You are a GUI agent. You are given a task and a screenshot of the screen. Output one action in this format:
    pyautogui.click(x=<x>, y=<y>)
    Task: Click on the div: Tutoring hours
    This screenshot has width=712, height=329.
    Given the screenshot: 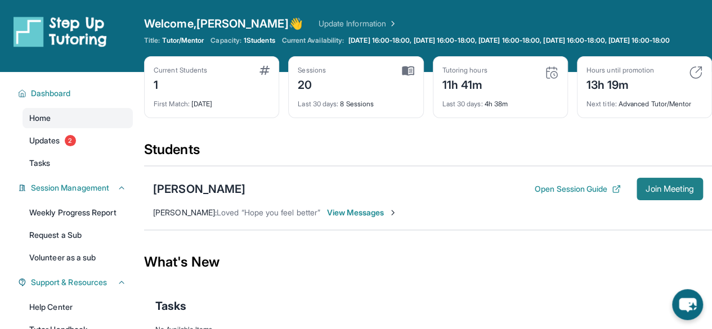 What is the action you would take?
    pyautogui.click(x=465, y=70)
    